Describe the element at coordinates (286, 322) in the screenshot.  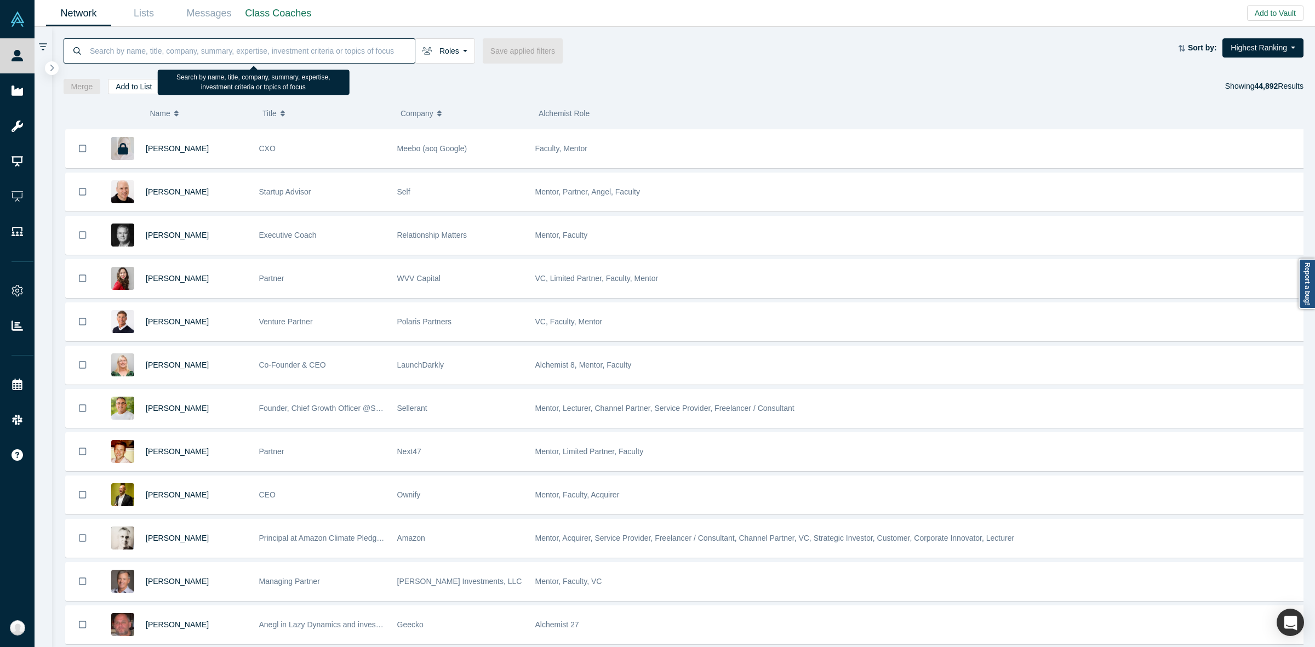
I see `span: Venture Partner` at that location.